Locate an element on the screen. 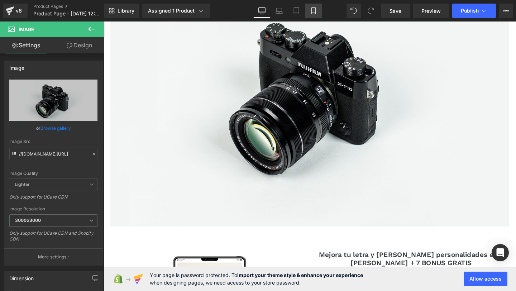 This screenshot has width=516, height=291. div: Image is located at coordinates (17, 66).